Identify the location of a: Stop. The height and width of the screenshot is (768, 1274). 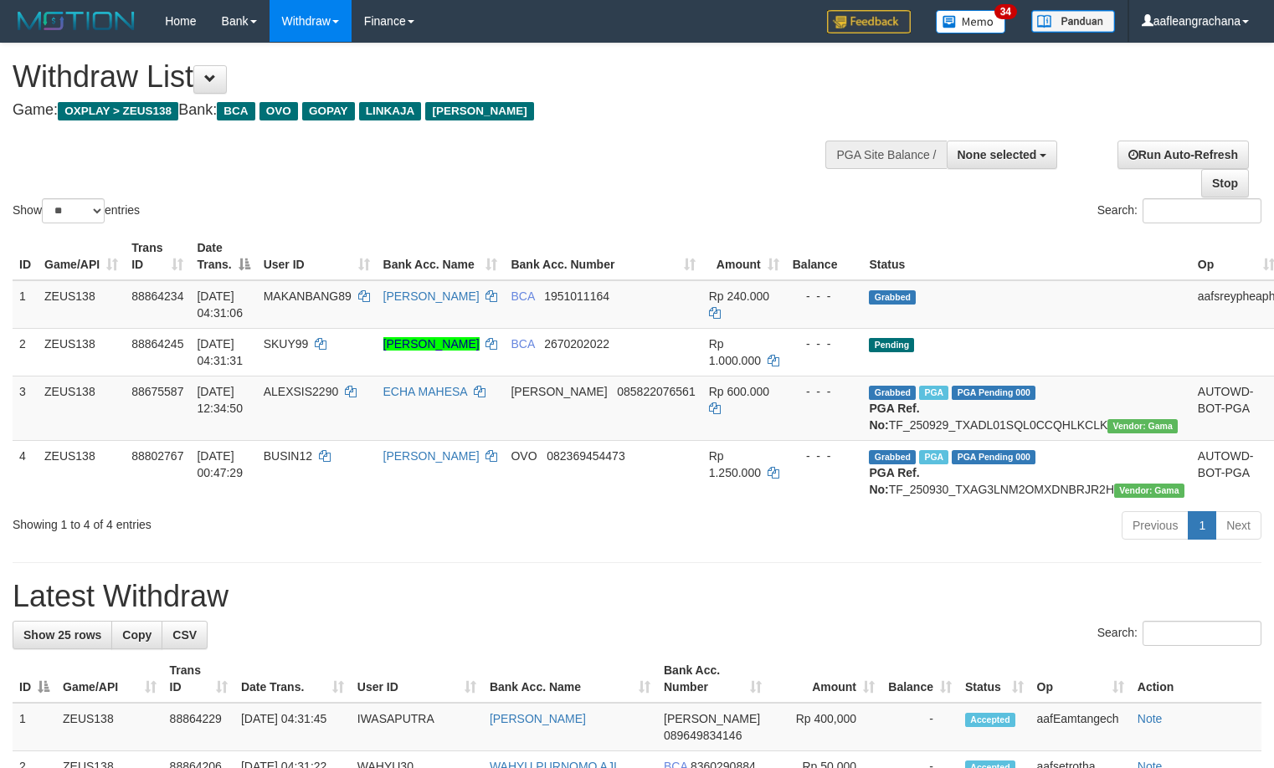
(1224, 183).